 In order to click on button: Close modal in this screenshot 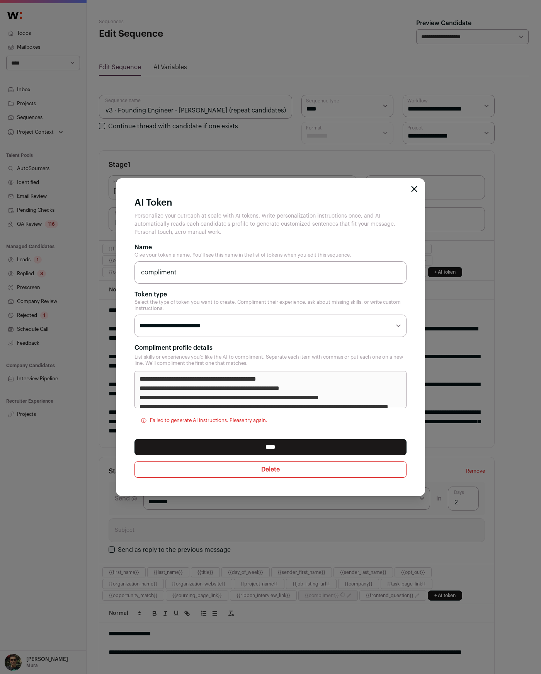, I will do `click(414, 189)`.